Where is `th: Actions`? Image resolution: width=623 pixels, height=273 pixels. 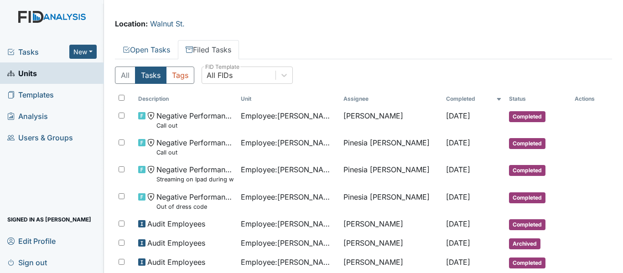 th: Actions is located at coordinates (591, 99).